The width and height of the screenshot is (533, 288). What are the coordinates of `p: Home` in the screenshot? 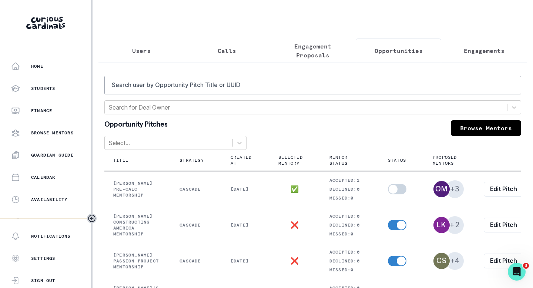 It's located at (37, 66).